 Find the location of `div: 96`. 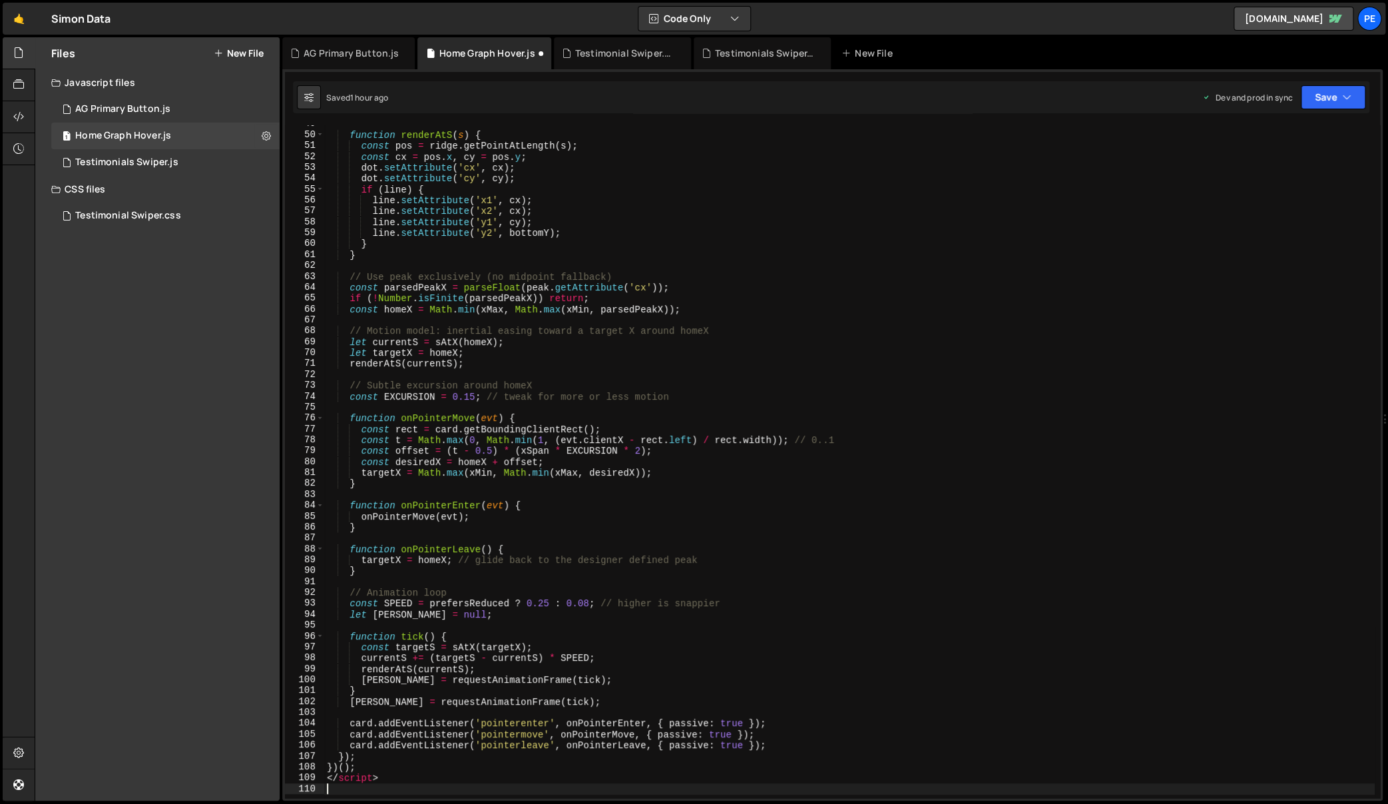

div: 96 is located at coordinates (304, 636).